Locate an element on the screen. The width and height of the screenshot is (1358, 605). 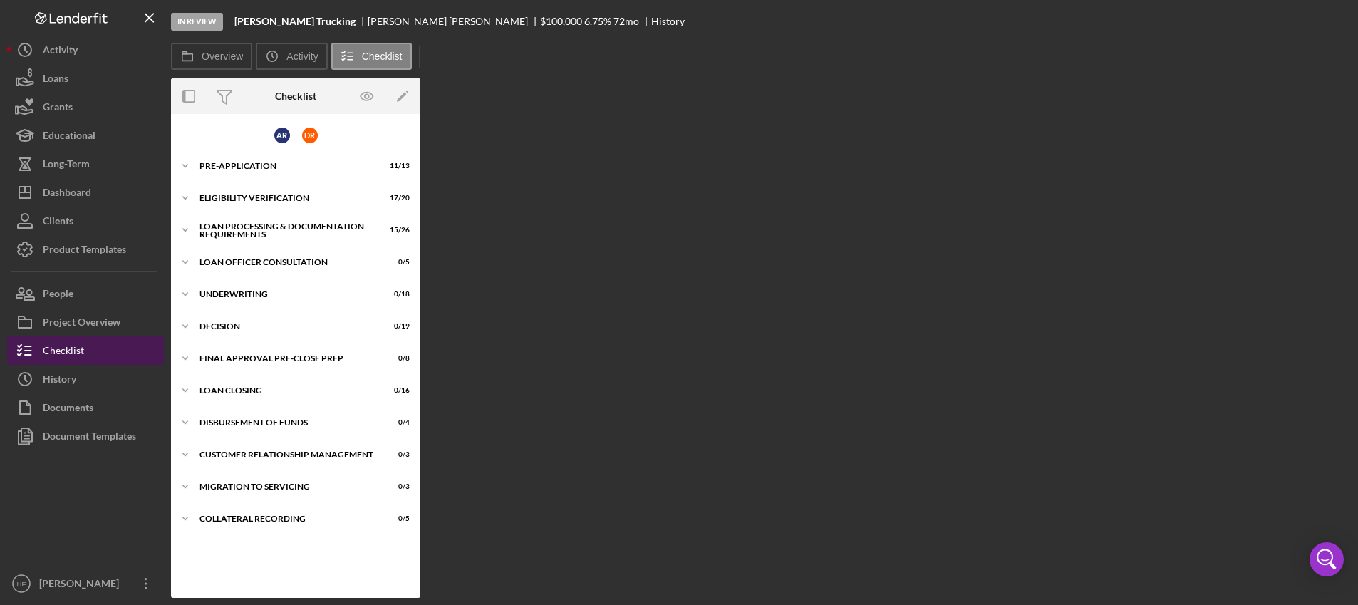
div: 0 / 8 is located at coordinates (397, 358).